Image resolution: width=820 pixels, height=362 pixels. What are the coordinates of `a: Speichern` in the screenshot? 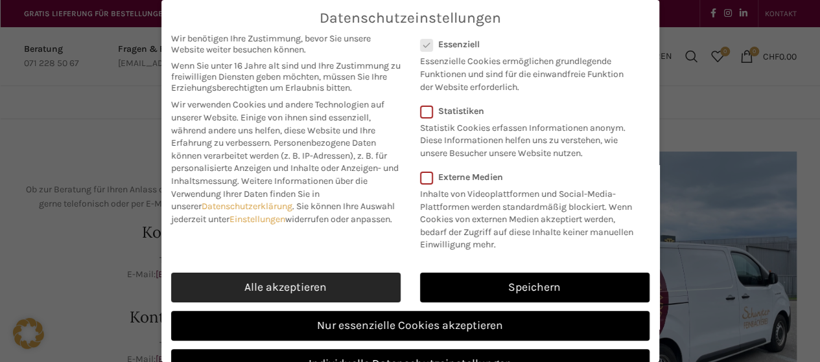 It's located at (535, 288).